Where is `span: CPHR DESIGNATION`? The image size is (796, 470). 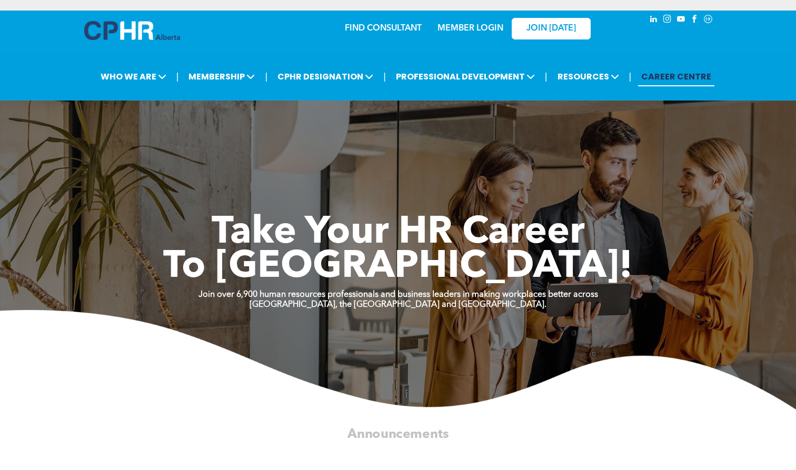
span: CPHR DESIGNATION is located at coordinates (326, 76).